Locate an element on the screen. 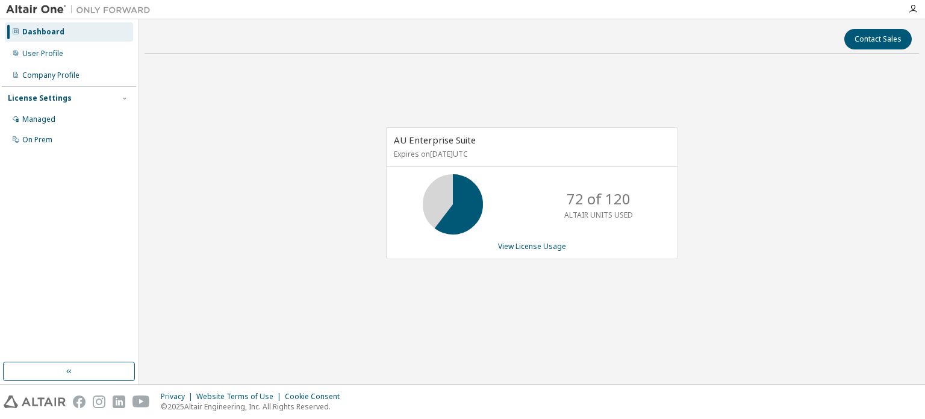 This screenshot has height=419, width=925. p: © 2025 Altair Engineering, Inc. All Rights Reserved. is located at coordinates (254, 406).